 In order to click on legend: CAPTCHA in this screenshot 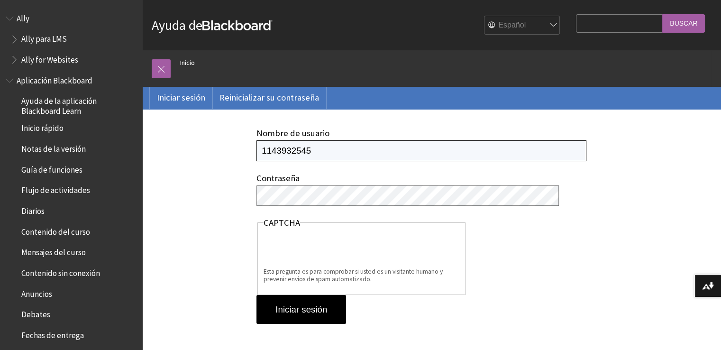, I will do `click(282, 223)`.